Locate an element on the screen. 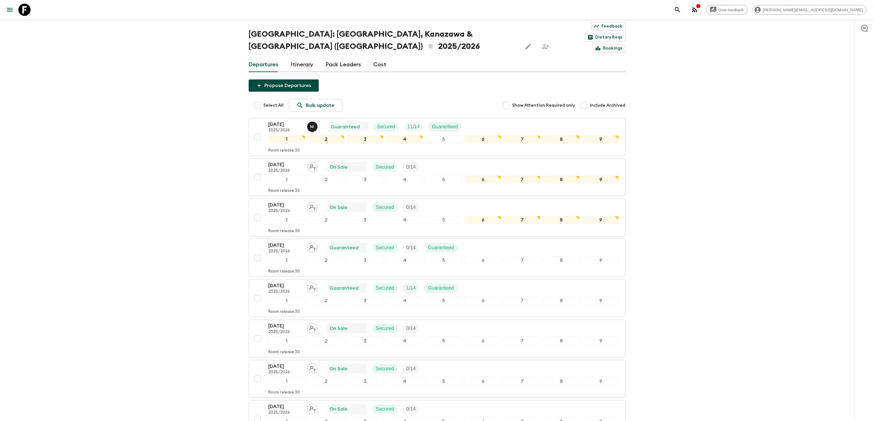  a: Pack Leaders is located at coordinates (343, 65).